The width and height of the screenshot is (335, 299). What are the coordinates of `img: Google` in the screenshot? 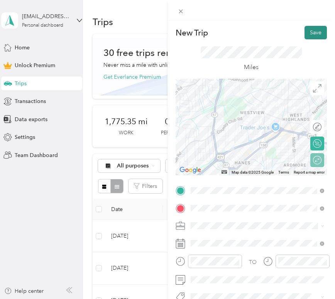 It's located at (190, 170).